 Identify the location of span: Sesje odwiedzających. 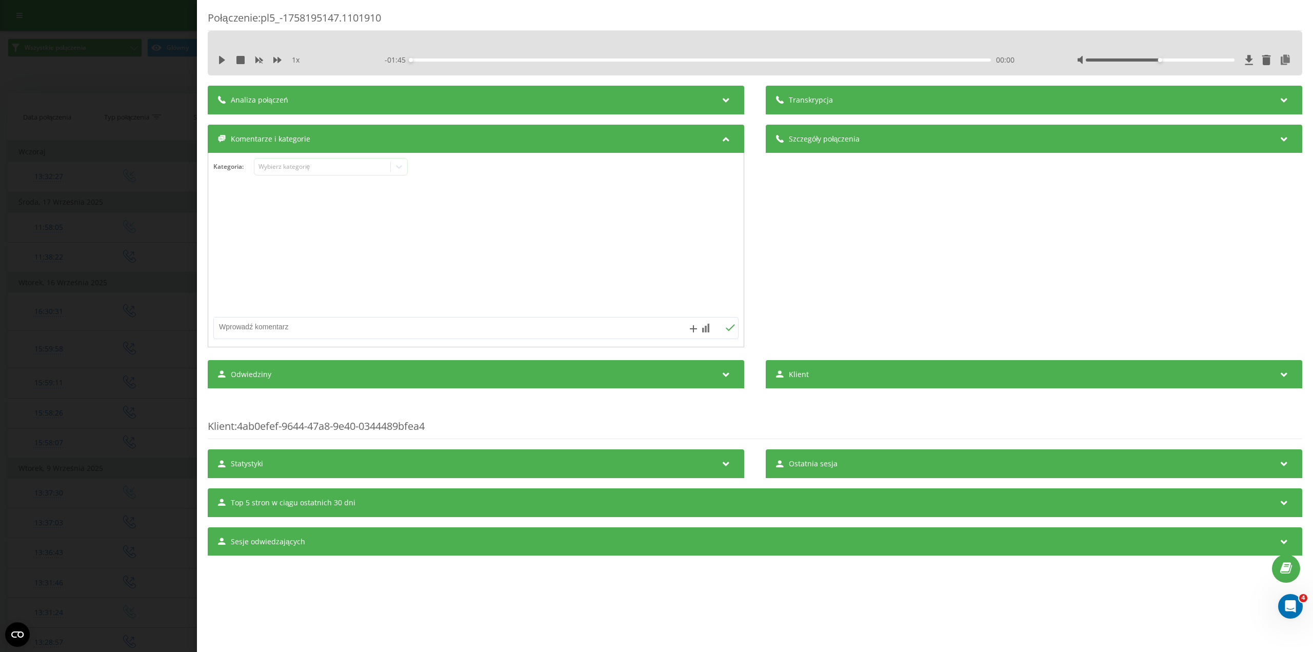
(268, 542).